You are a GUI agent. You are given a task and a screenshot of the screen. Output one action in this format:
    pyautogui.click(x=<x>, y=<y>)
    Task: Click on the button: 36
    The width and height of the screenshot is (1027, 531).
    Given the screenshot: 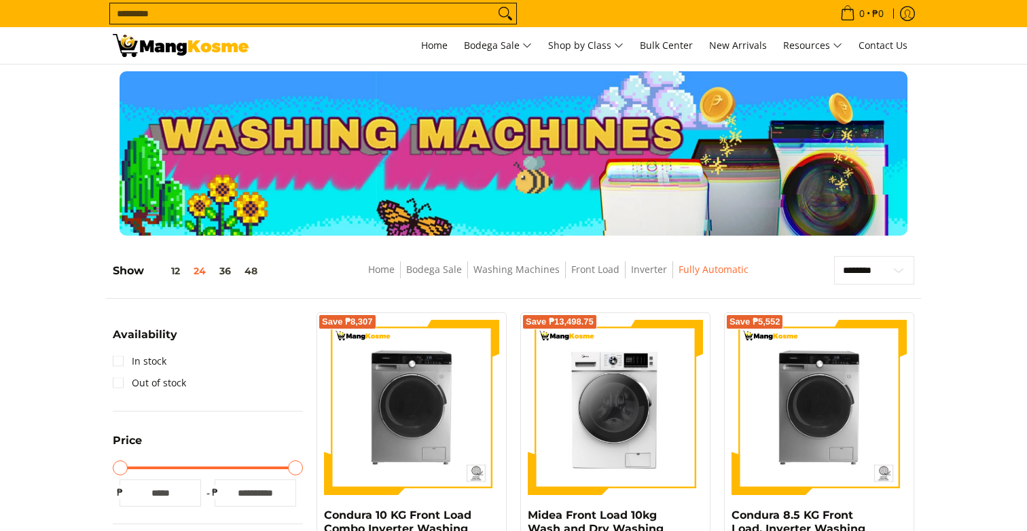 What is the action you would take?
    pyautogui.click(x=225, y=271)
    